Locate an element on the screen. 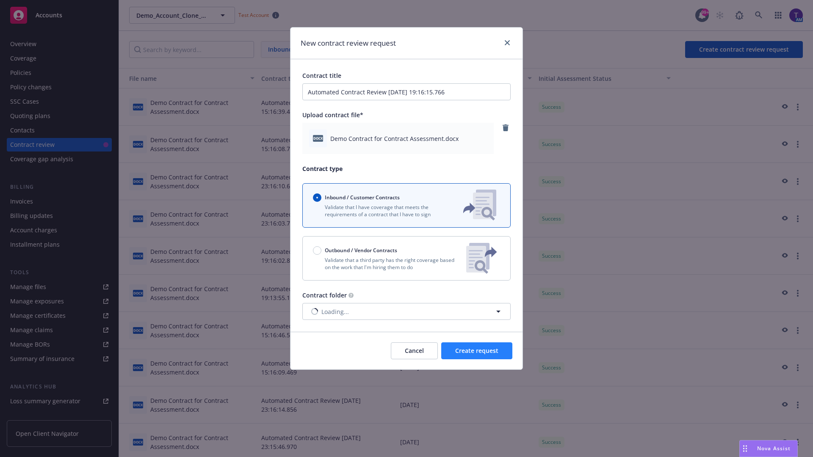 The image size is (813, 457). h1: New contract review request is located at coordinates (348, 43).